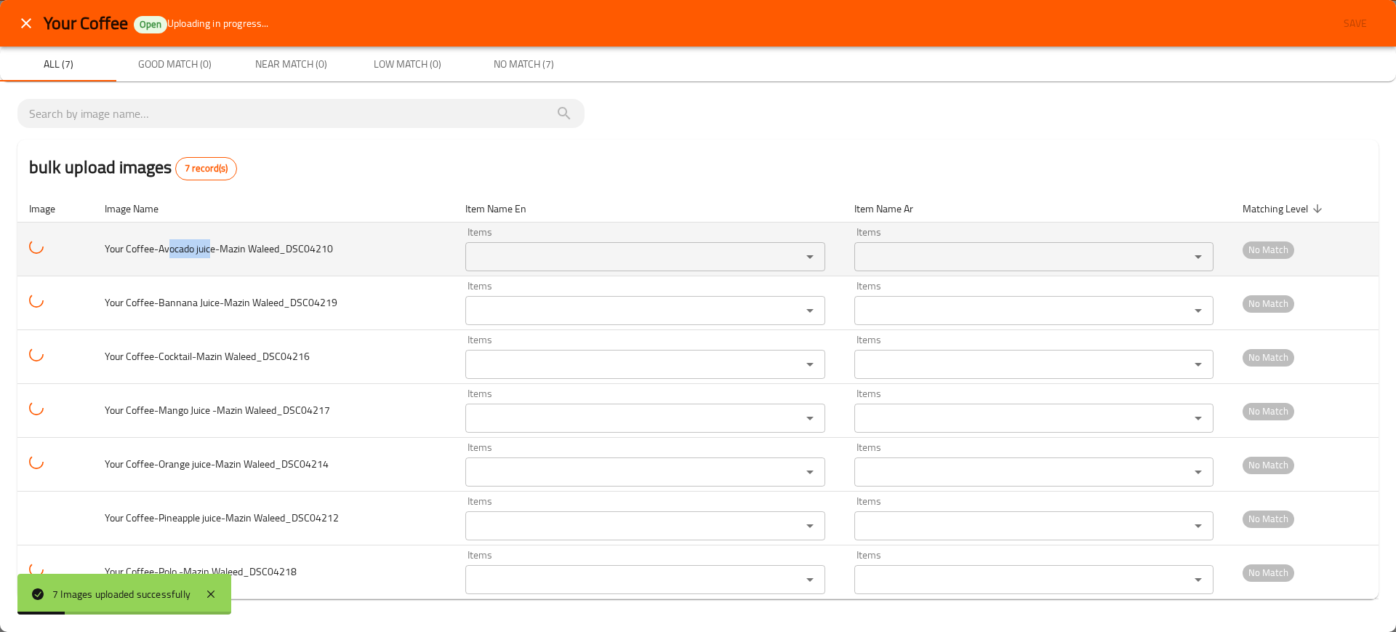  I want to click on span: Your Coffee, so click(86, 23).